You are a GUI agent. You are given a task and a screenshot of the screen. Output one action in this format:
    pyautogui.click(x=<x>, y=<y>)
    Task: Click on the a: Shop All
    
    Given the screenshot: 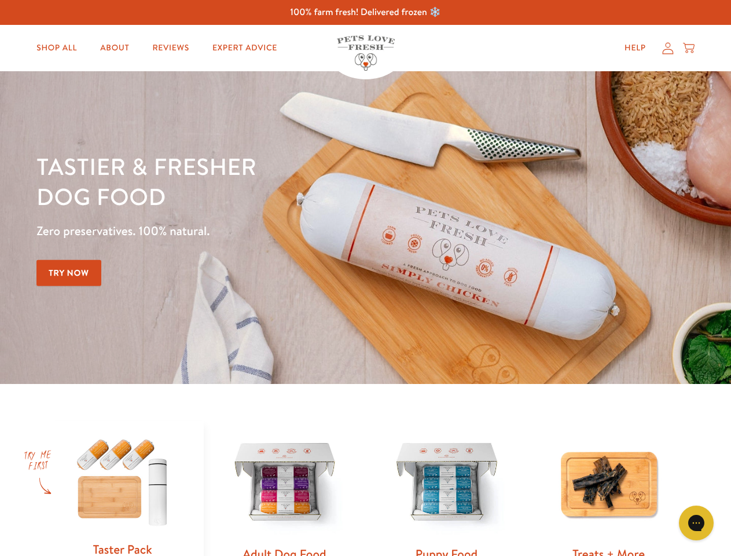 What is the action you would take?
    pyautogui.click(x=57, y=48)
    